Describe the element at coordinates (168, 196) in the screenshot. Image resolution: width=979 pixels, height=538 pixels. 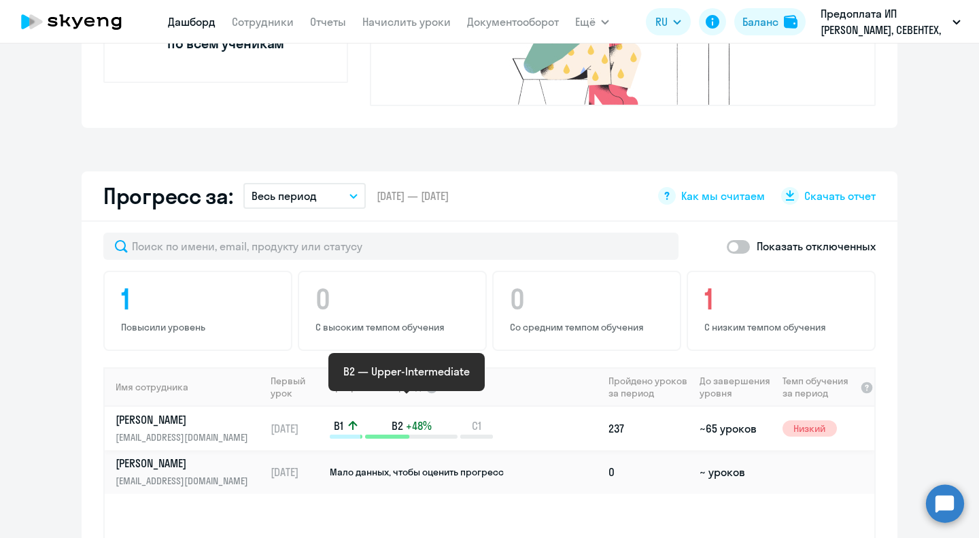
I see `h2: Прогресс за:` at that location.